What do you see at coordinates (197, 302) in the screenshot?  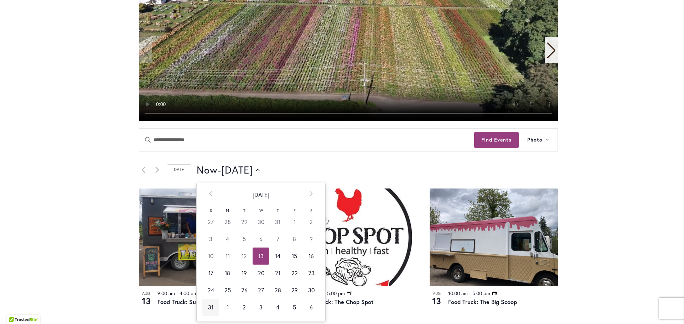 I see `a: Food Truck: Sugar Lips Donuts` at bounding box center [197, 302].